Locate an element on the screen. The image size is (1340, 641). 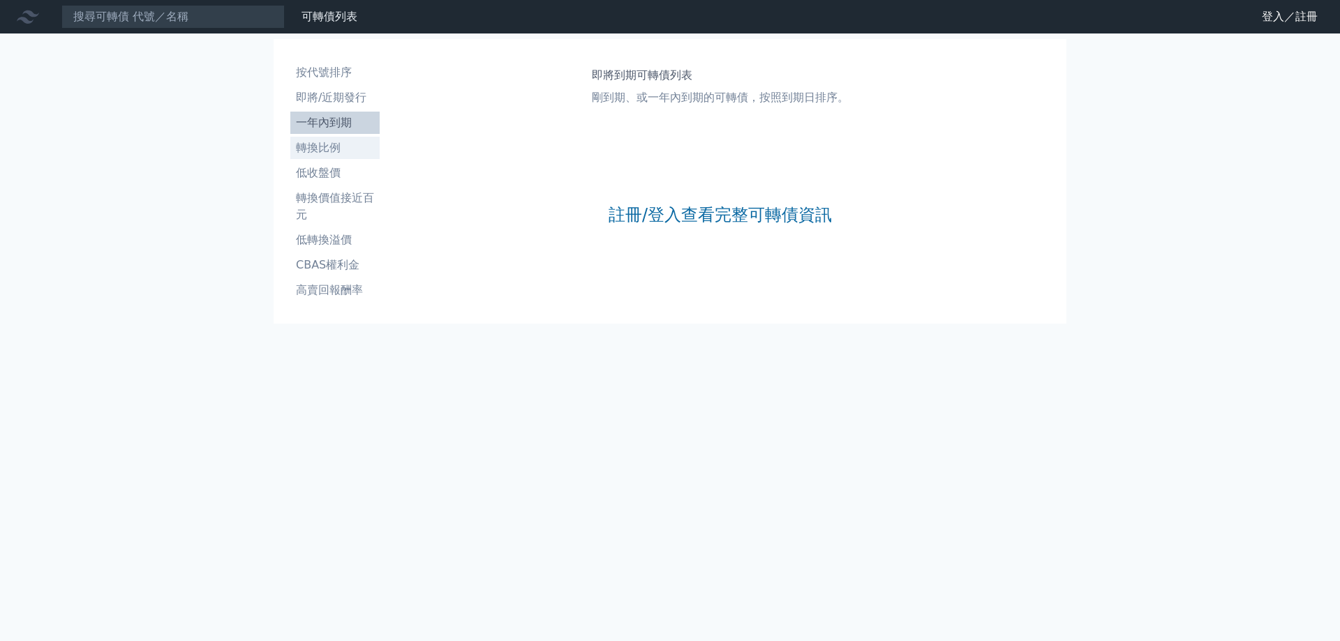
li: 轉換價值接近百元 is located at coordinates (335, 207).